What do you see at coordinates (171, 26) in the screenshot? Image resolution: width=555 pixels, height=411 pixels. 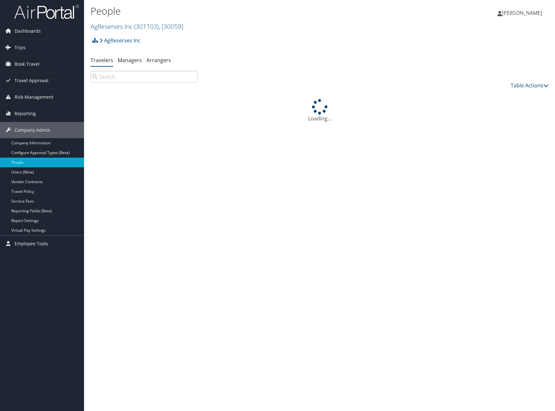 I see `span: , [ 30059 ]` at bounding box center [171, 26].